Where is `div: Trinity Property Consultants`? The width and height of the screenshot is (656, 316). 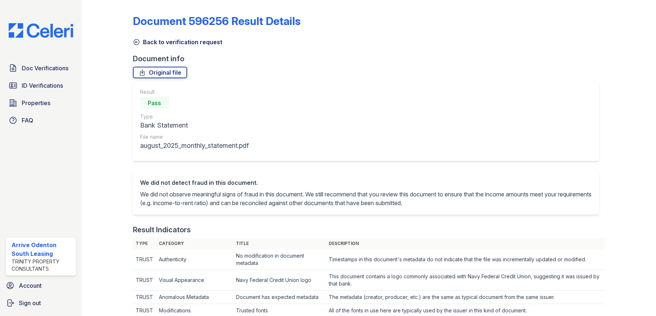 div: Trinity Property Consultants is located at coordinates (42, 265).